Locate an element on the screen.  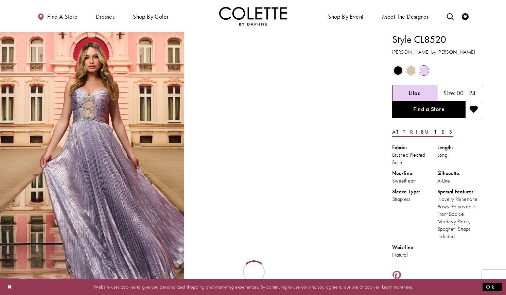
div: Sleeve Type: is located at coordinates (415, 192).